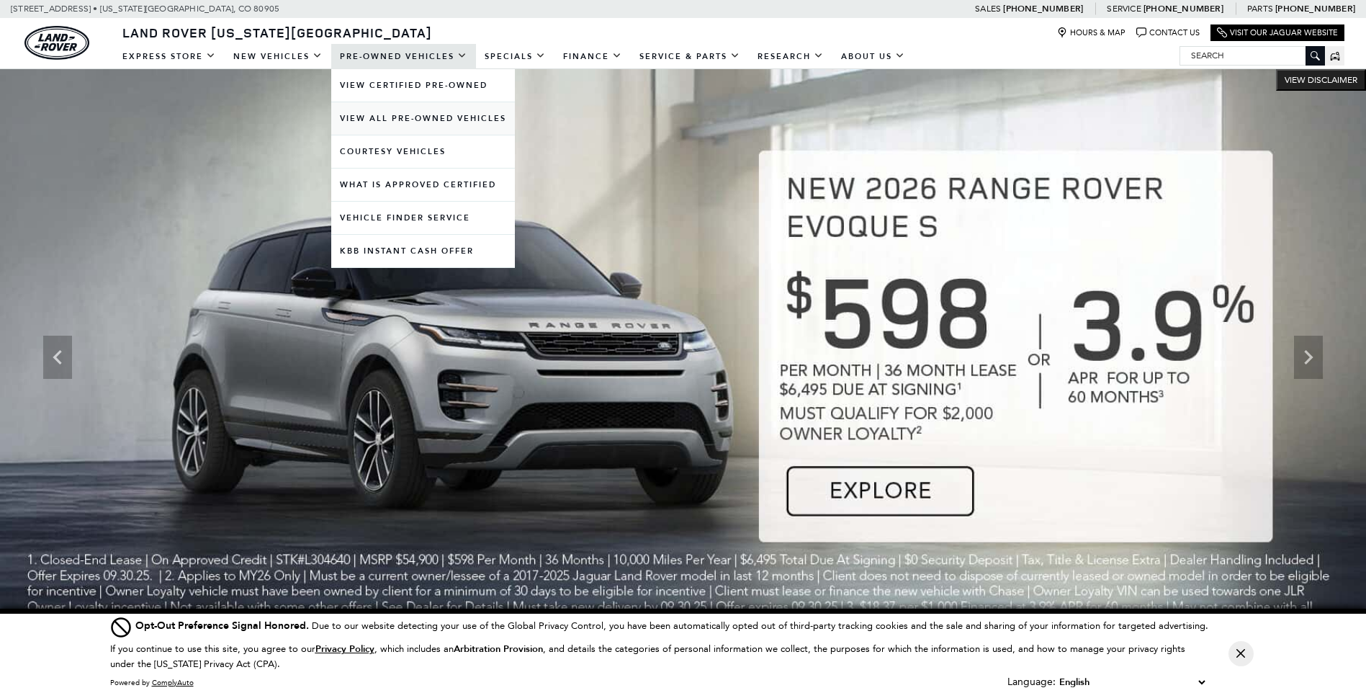  Describe the element at coordinates (403, 56) in the screenshot. I see `a: Pre-Owned Vehicles` at that location.